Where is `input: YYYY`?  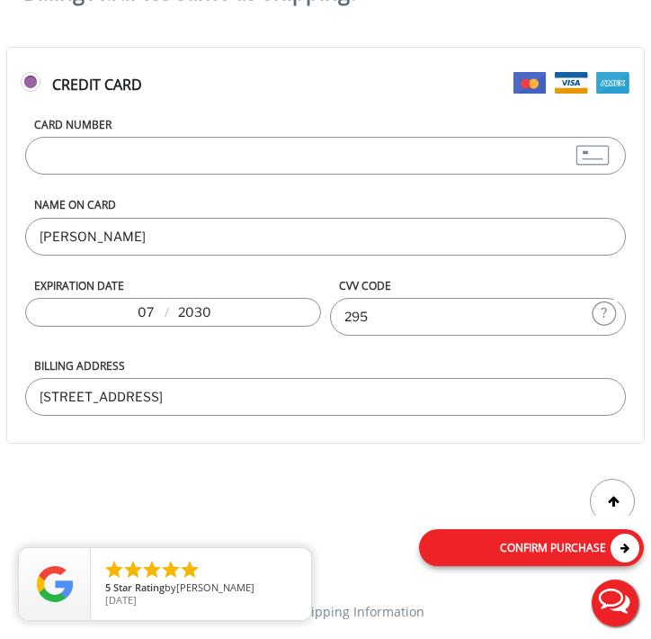
input: YYYY is located at coordinates (194, 311).